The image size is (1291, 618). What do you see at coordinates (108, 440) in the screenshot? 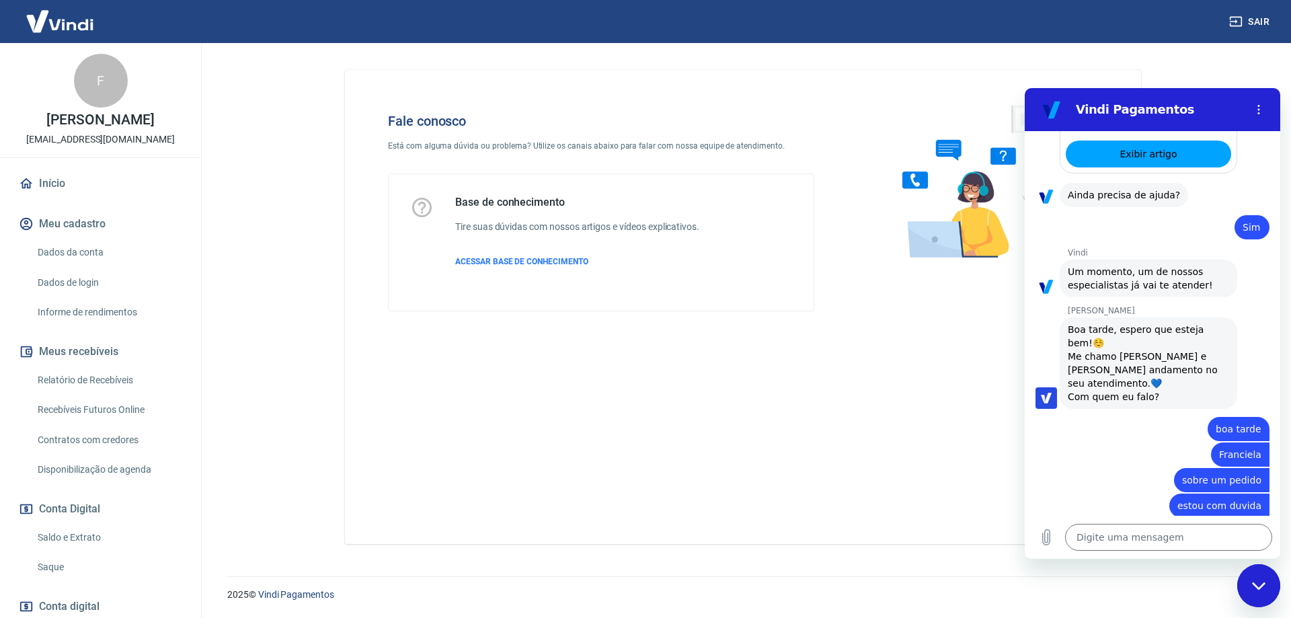
I see `a: Contratos com credores` at bounding box center [108, 440].